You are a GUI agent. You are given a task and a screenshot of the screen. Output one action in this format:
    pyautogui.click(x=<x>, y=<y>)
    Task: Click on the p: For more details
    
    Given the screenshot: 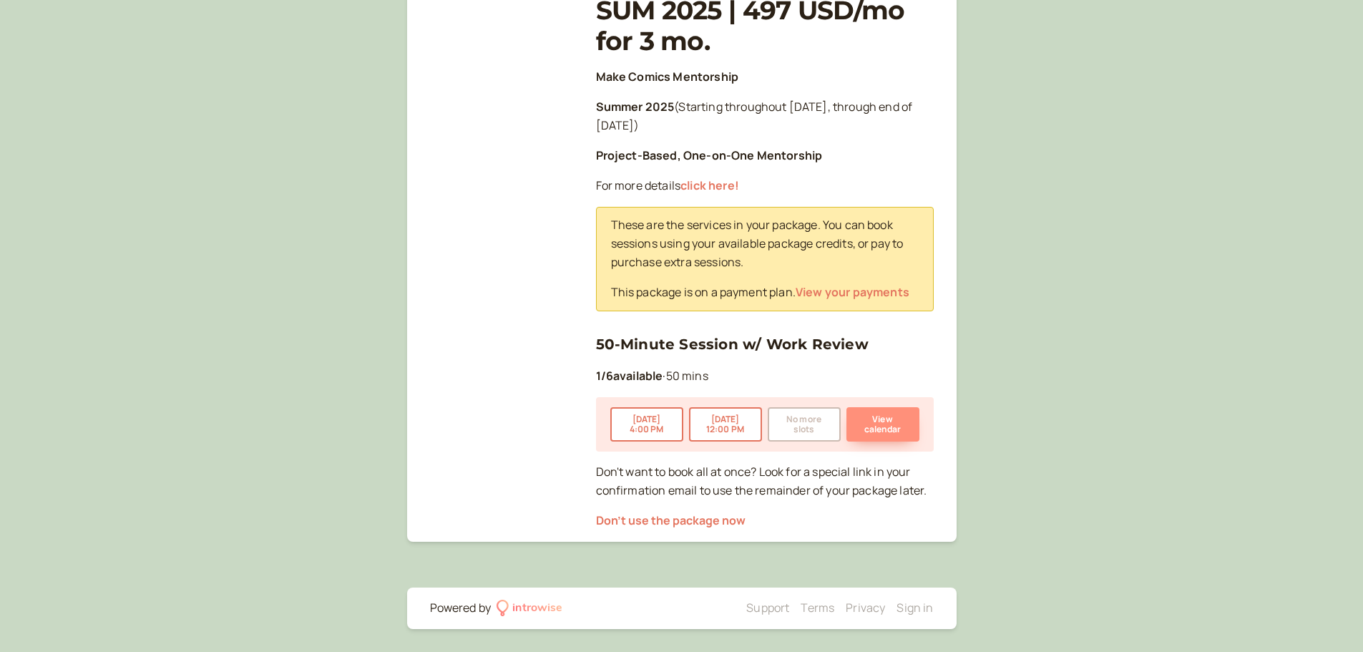 What is the action you would take?
    pyautogui.click(x=765, y=186)
    